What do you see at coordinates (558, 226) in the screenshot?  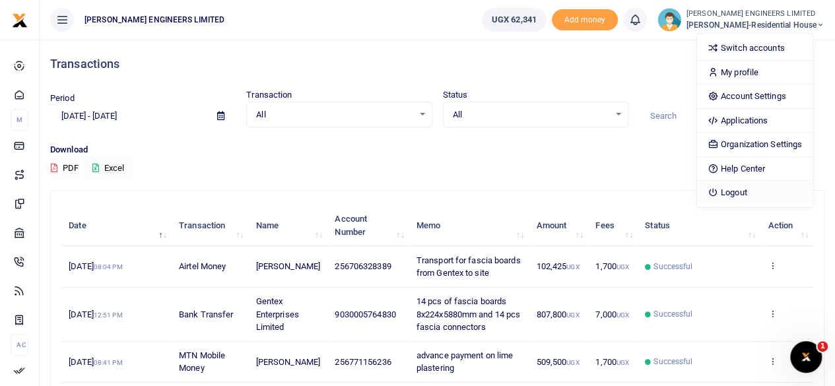 I see `th: Amount: activate to sort column ascending` at bounding box center [558, 226].